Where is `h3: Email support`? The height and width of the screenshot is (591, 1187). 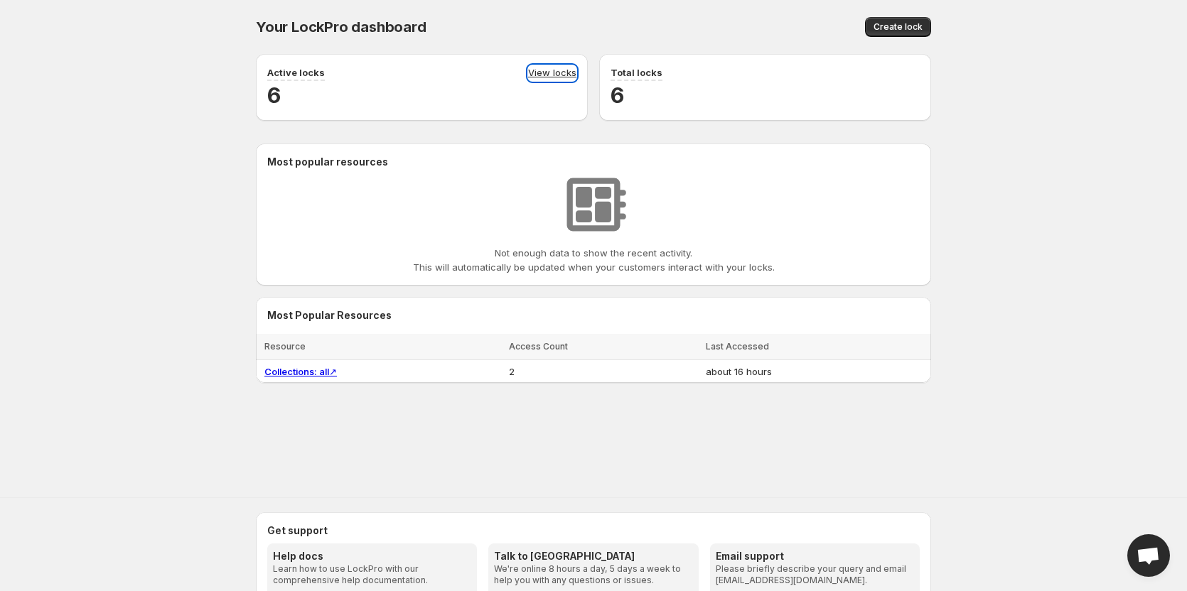
h3: Email support is located at coordinates (814, 556).